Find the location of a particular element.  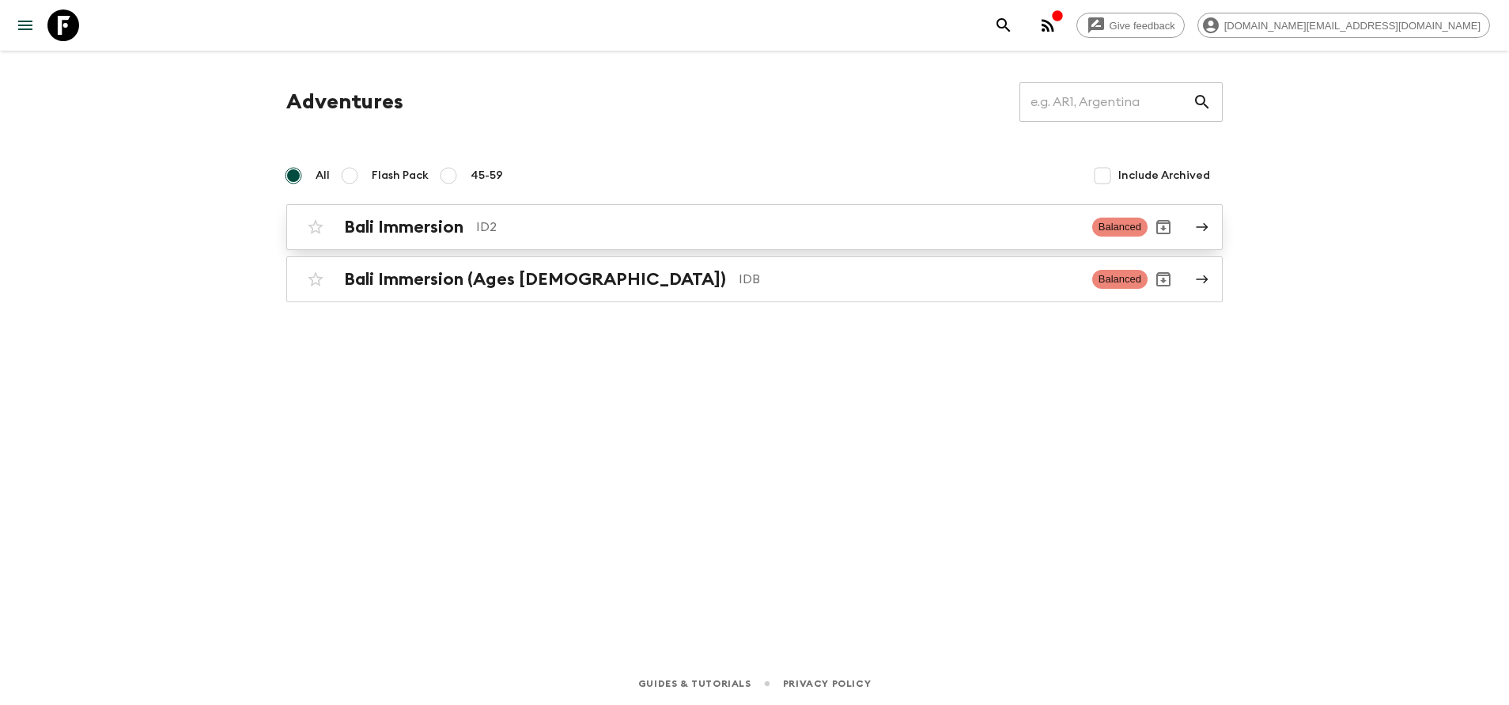

span: Give feedback is located at coordinates (1142, 25).